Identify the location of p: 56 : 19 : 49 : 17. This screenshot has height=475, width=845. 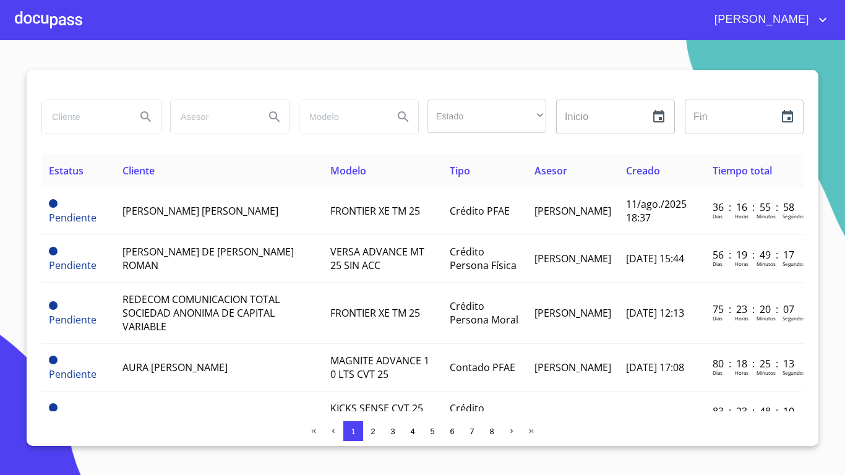
(754, 255).